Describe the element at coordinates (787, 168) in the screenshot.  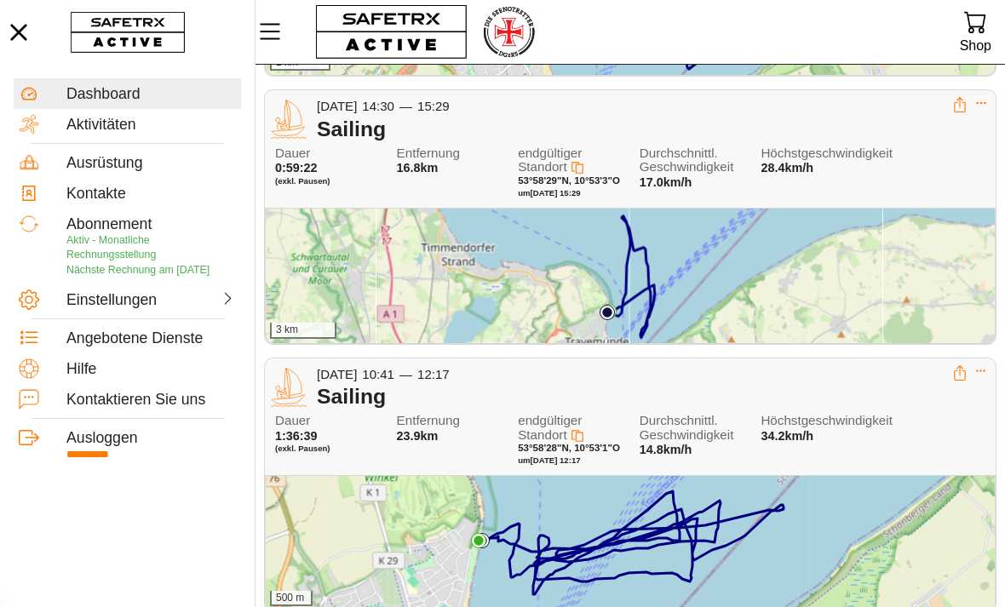
I see `span: 28.4km/h` at that location.